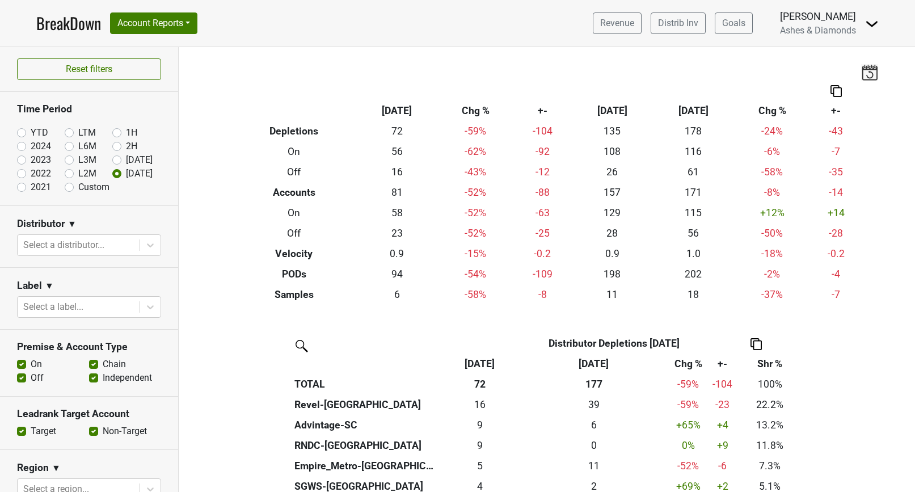 This screenshot has height=492, width=915. I want to click on td: 13.2%, so click(770, 425).